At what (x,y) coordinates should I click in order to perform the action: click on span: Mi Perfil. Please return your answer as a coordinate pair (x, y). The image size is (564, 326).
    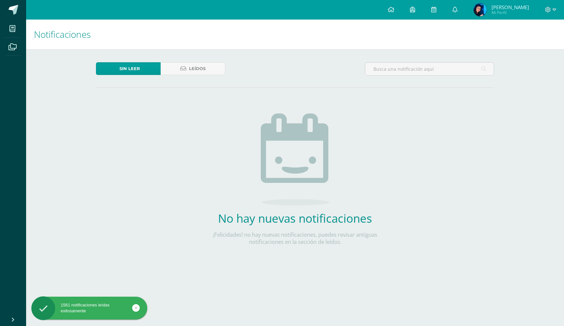
    Looking at the image, I should click on (510, 12).